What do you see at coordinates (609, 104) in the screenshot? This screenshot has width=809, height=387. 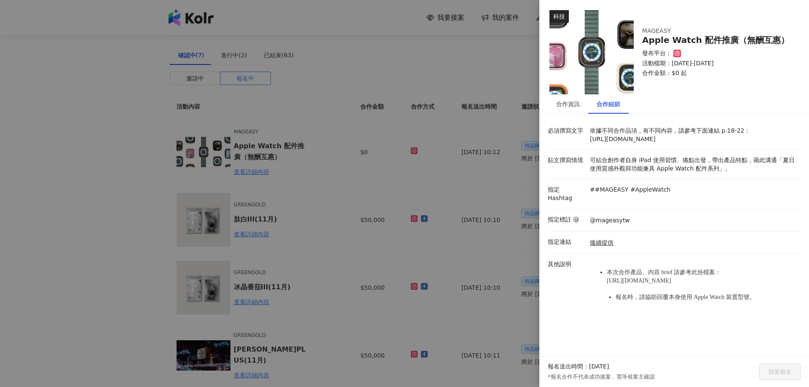 I see `div: 合作細節` at bounding box center [609, 104].